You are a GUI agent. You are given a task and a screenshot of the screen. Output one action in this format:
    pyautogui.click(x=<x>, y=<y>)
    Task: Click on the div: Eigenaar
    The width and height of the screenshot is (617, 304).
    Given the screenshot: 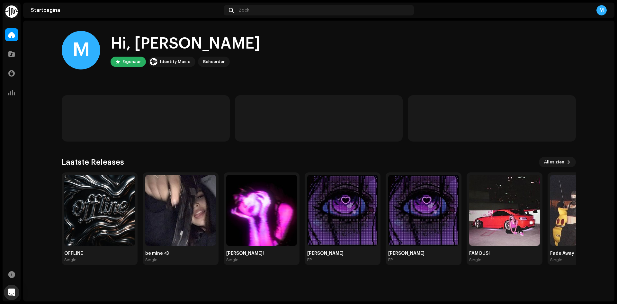 What is the action you would take?
    pyautogui.click(x=131, y=62)
    